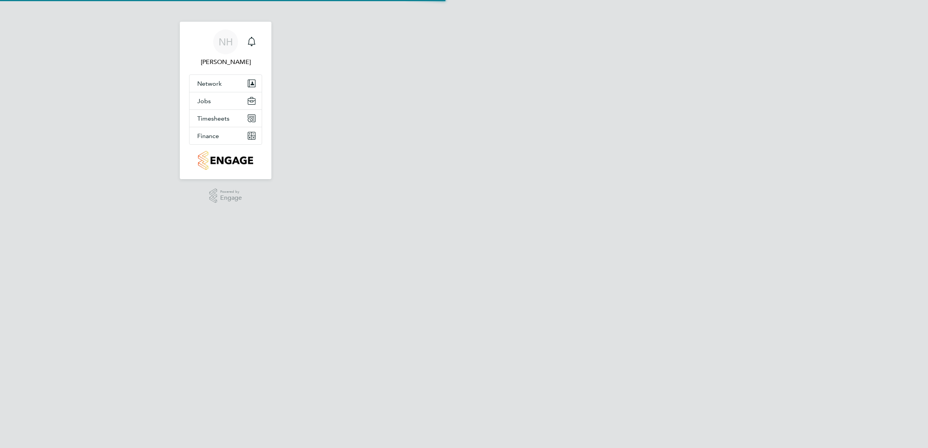 The image size is (928, 448). I want to click on span: Powered by, so click(231, 192).